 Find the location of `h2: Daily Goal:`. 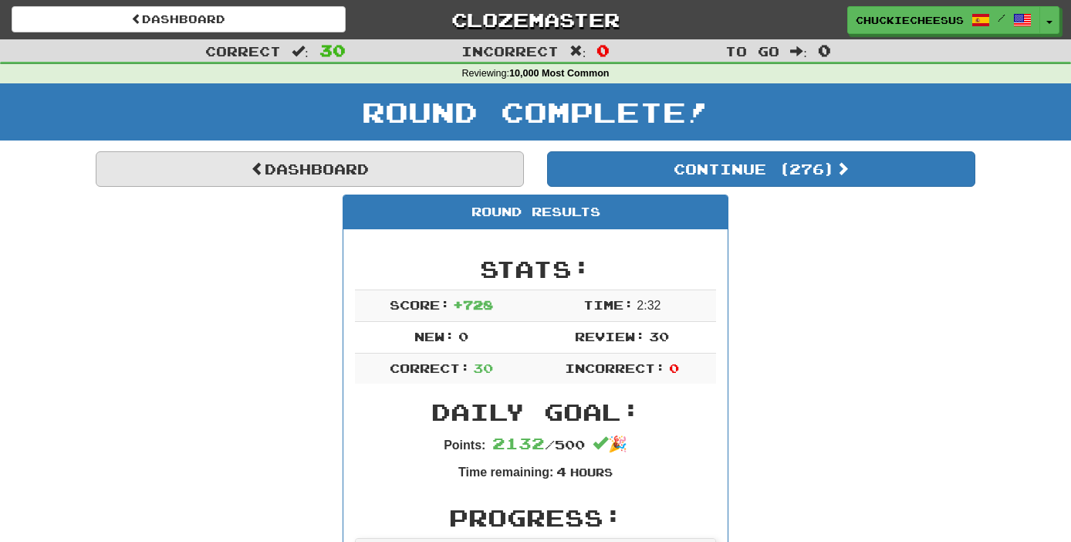

h2: Daily Goal: is located at coordinates (536, 411).